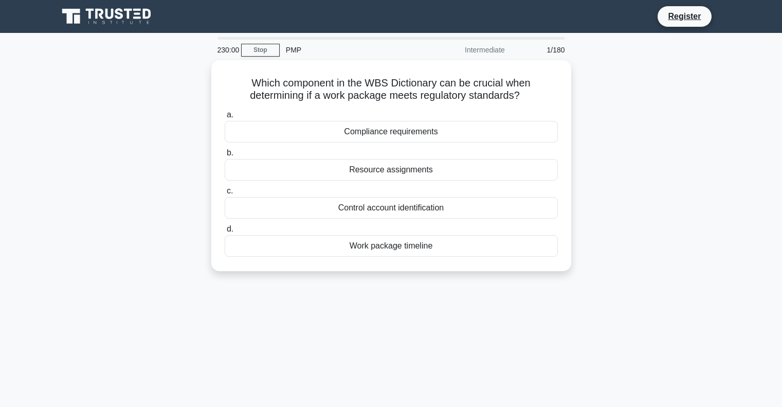 The width and height of the screenshot is (782, 407). Describe the element at coordinates (466, 50) in the screenshot. I see `div: Intermediate` at that location.